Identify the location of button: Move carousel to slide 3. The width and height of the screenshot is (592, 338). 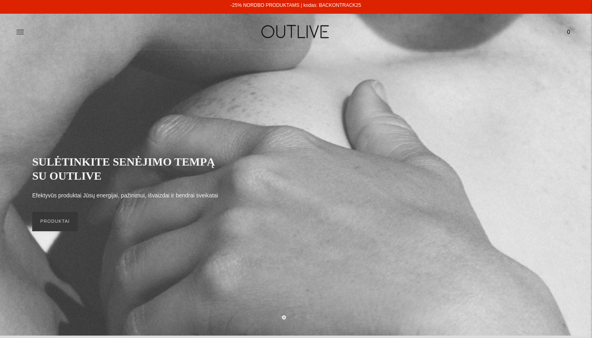
(308, 316).